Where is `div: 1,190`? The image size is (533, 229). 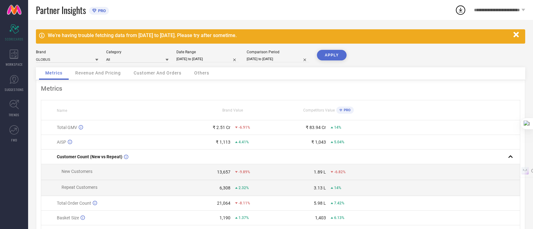 div: 1,190 is located at coordinates (225, 218).